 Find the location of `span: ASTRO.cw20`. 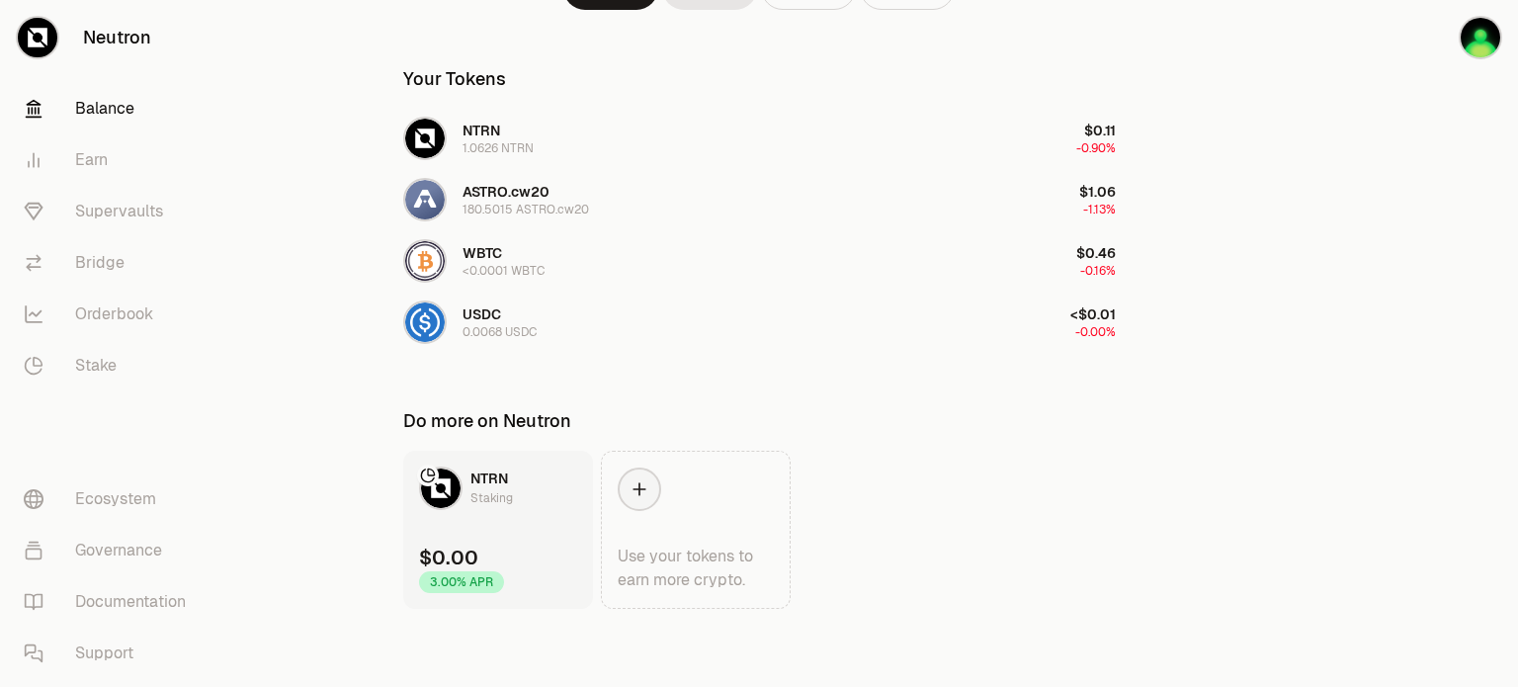

span: ASTRO.cw20 is located at coordinates (506, 192).